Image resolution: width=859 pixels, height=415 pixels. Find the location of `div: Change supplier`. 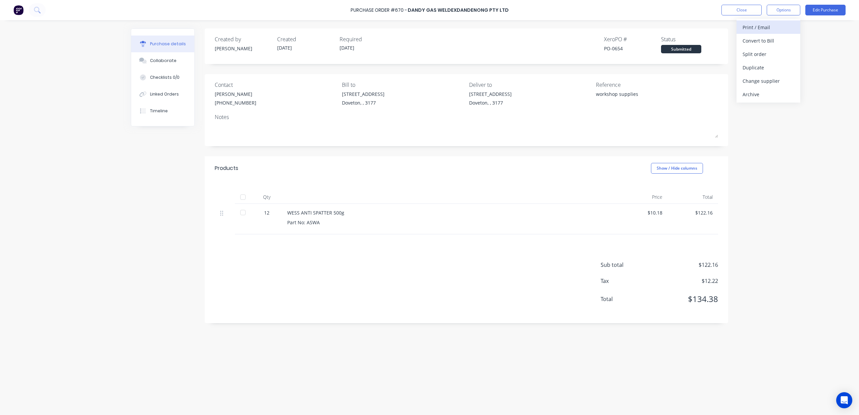

div: Change supplier is located at coordinates (769, 81).